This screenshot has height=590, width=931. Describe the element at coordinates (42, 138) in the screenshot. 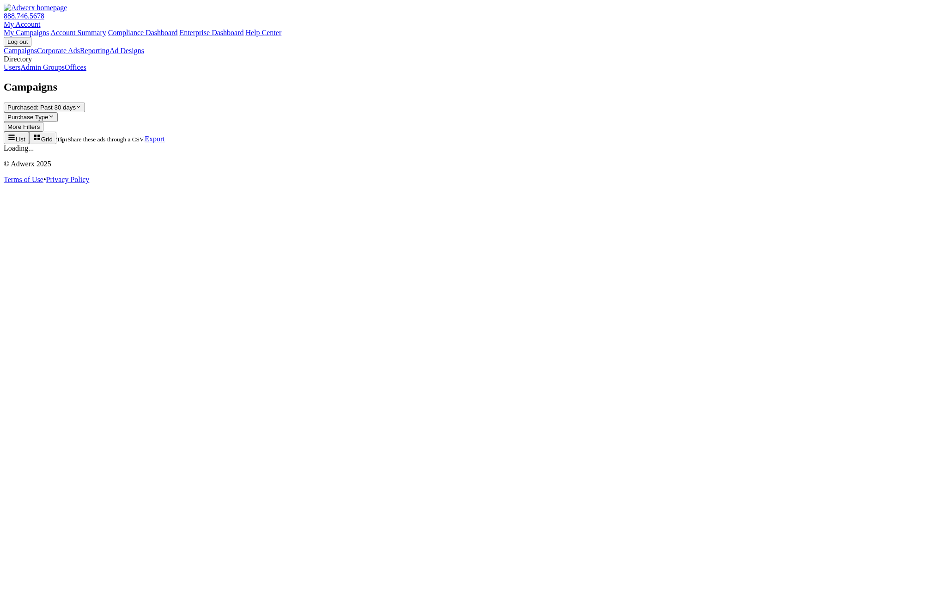

I see `button: Grid` at that location.